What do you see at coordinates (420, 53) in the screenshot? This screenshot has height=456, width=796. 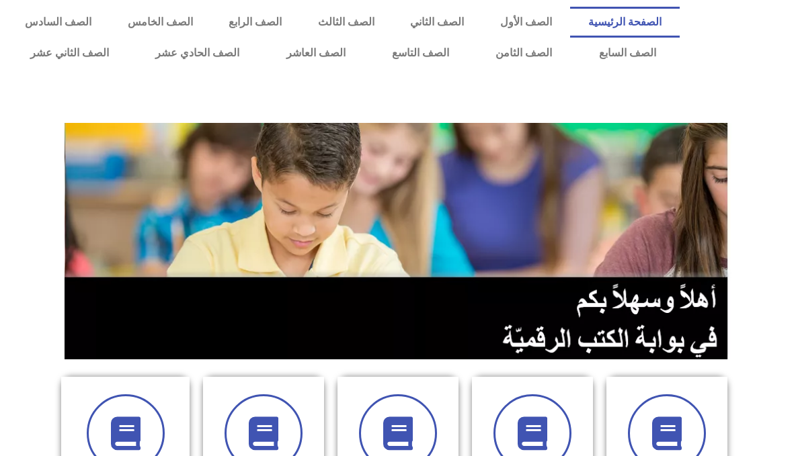 I see `a: الصف التاسع` at bounding box center [420, 53].